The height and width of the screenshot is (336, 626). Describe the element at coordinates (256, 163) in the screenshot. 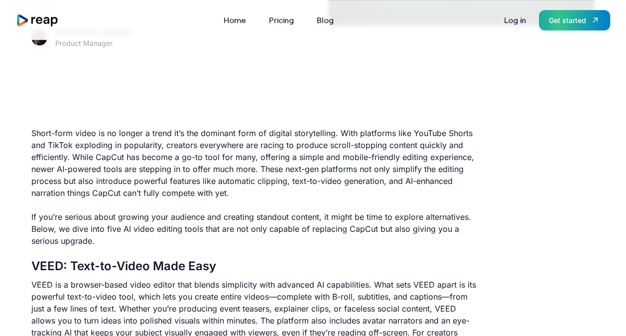

I see `p: Short-form video is no longer a trend it’s the dominant form of digital storytelling. With platfo...` at that location.